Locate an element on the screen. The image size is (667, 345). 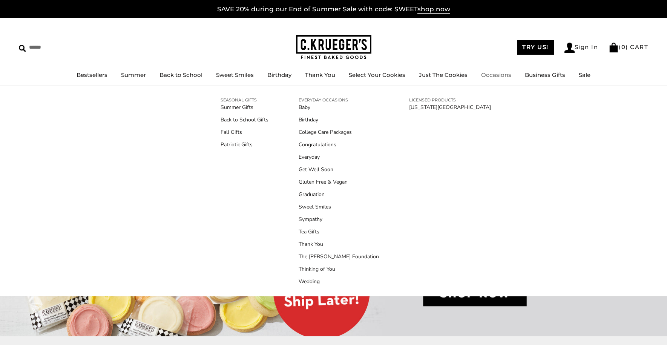
a: EVERYDAY OCCASIONS is located at coordinates (339, 100).